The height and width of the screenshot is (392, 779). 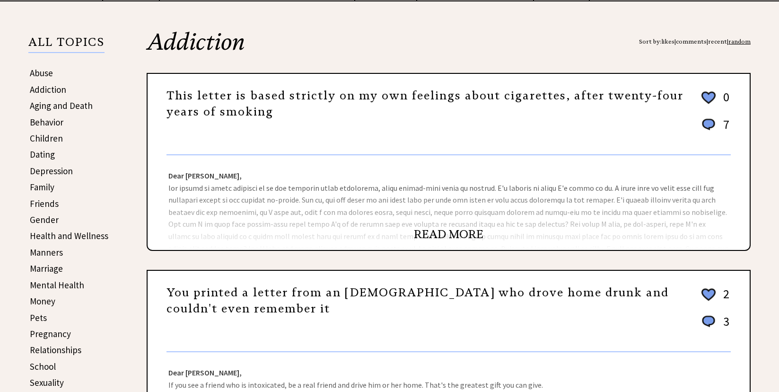 What do you see at coordinates (725, 102) in the screenshot?
I see `td: 0` at bounding box center [725, 102].